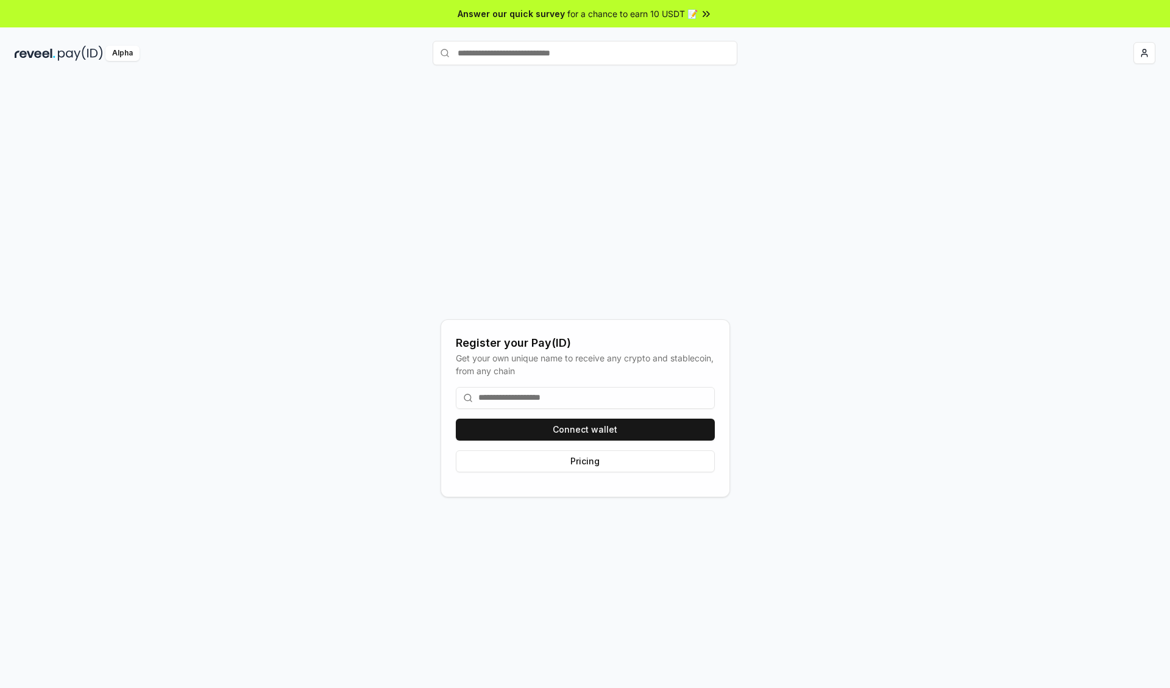  What do you see at coordinates (80, 53) in the screenshot?
I see `img: pay_id` at bounding box center [80, 53].